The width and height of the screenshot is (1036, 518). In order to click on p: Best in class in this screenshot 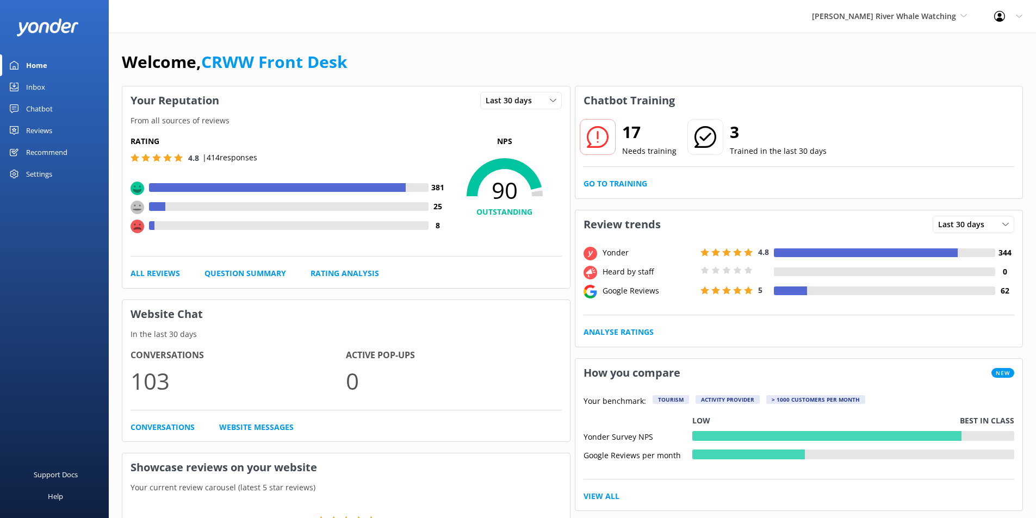, I will do `click(987, 421)`.